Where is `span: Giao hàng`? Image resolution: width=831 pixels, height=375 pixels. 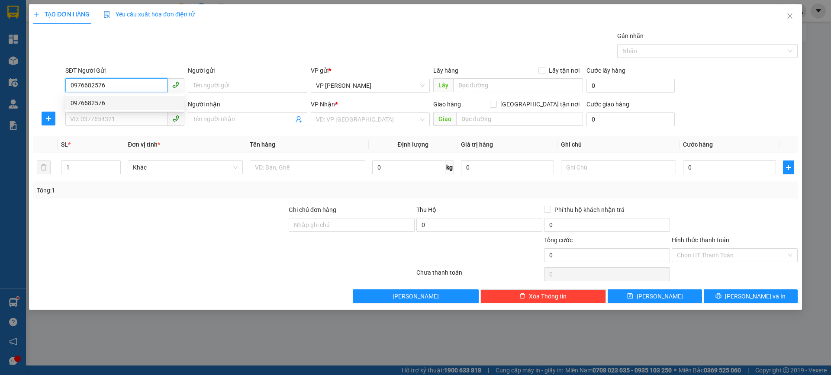
span: Giao hàng is located at coordinates (447, 104).